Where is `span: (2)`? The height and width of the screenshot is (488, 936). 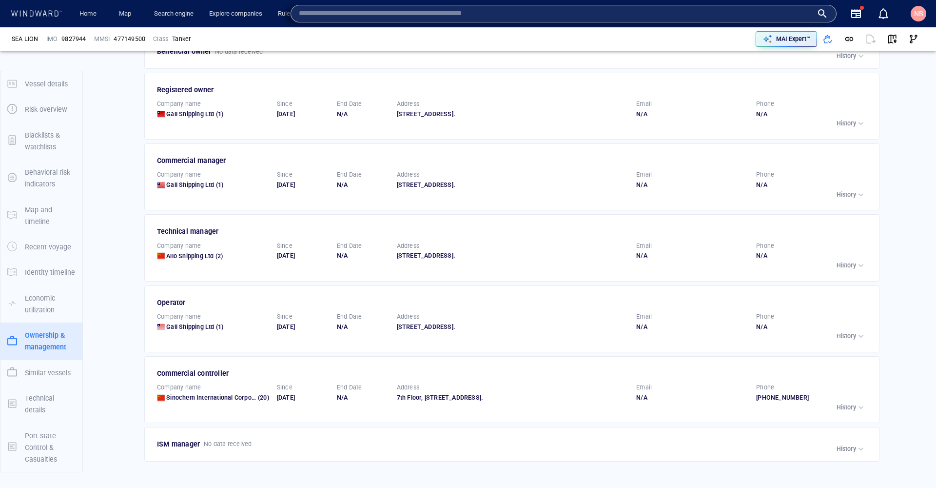 span: (2) is located at coordinates (218, 256).